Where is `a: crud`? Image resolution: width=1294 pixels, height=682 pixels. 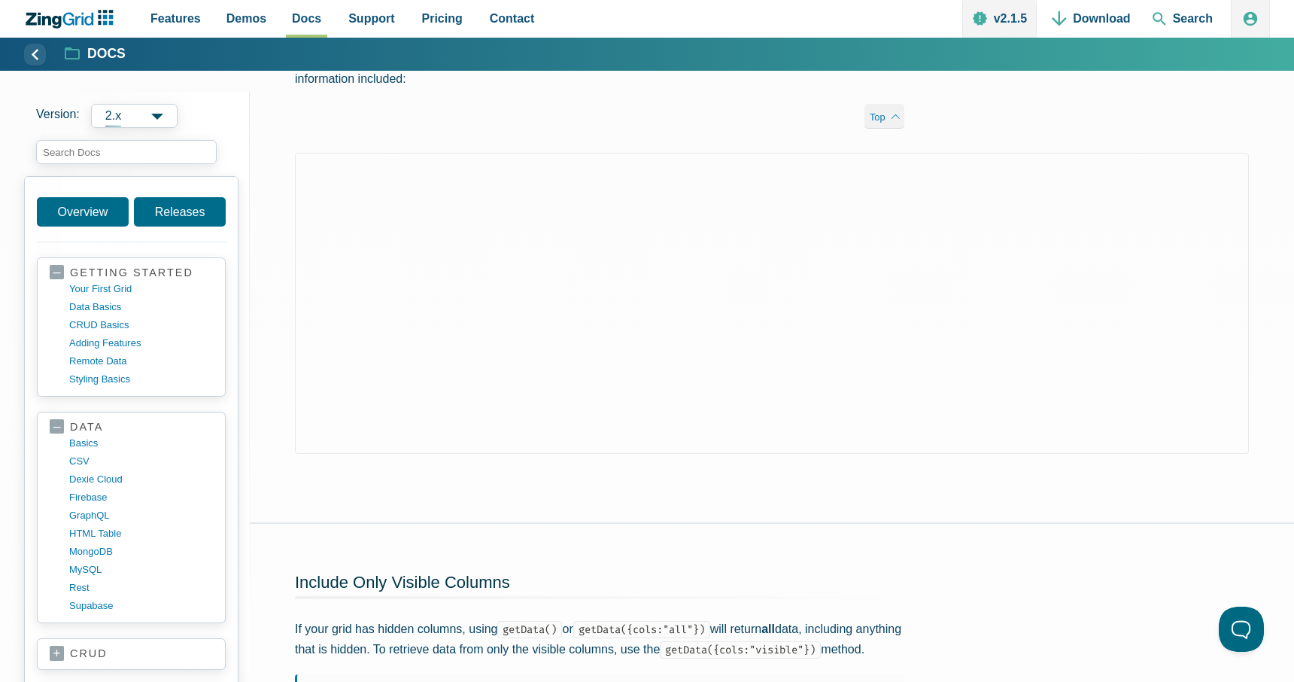 a: crud is located at coordinates (131, 654).